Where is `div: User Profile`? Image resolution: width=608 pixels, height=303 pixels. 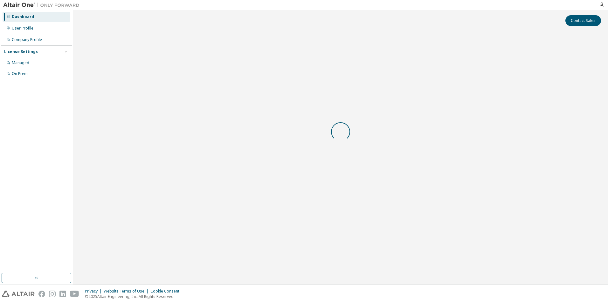 div: User Profile is located at coordinates (23, 28).